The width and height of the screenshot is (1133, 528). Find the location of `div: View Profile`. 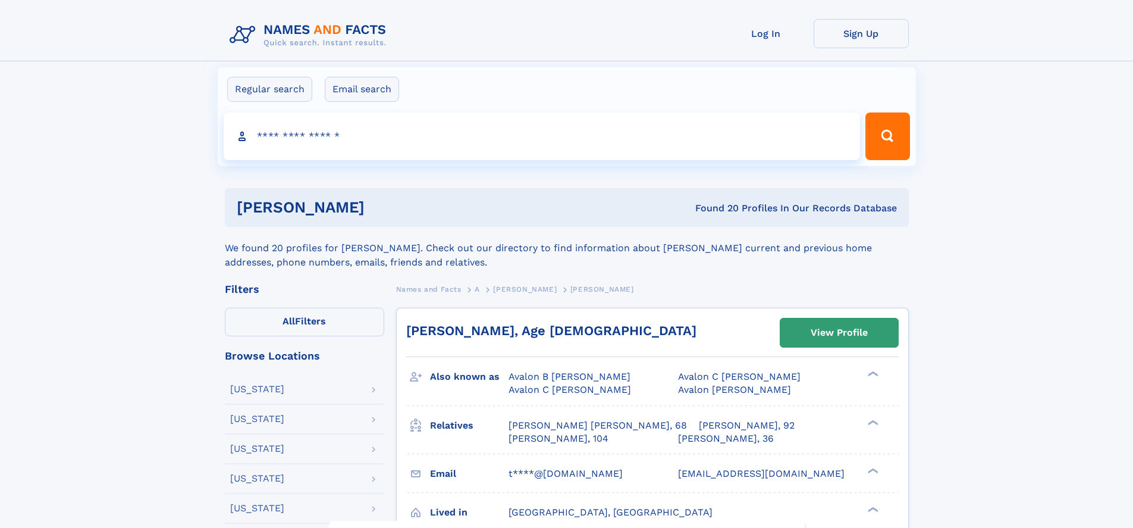

div: View Profile is located at coordinates (840, 333).